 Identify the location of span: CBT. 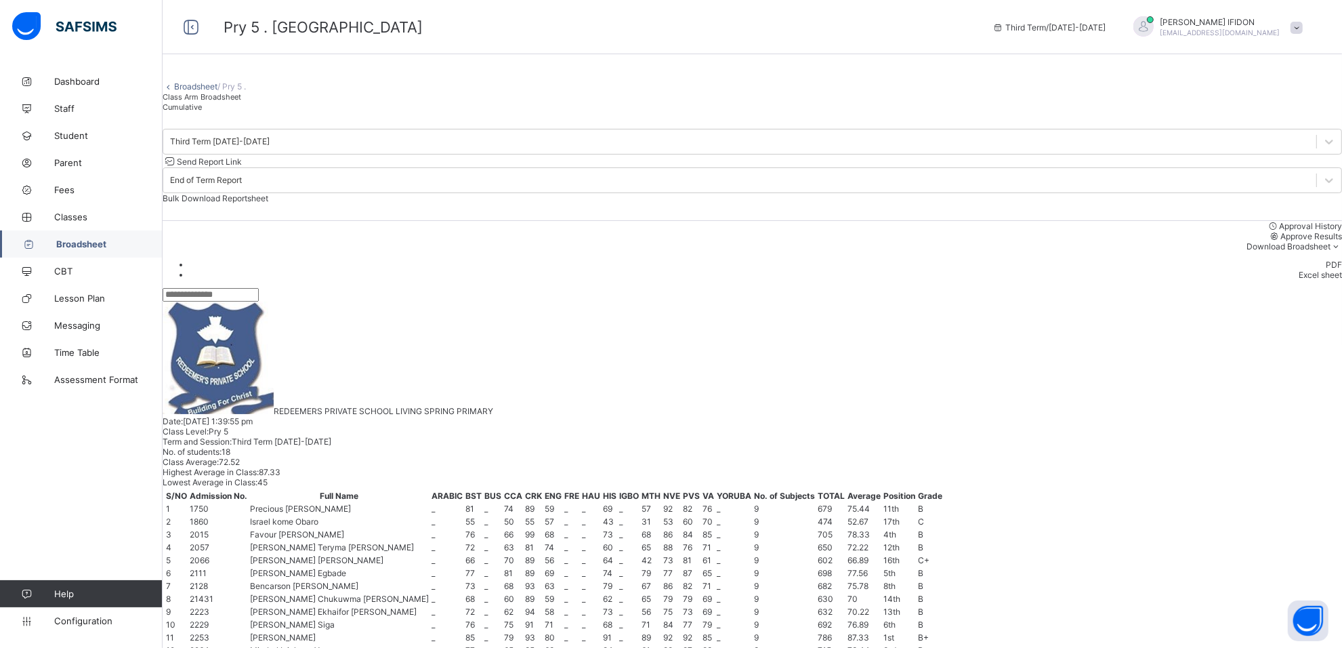
(108, 271).